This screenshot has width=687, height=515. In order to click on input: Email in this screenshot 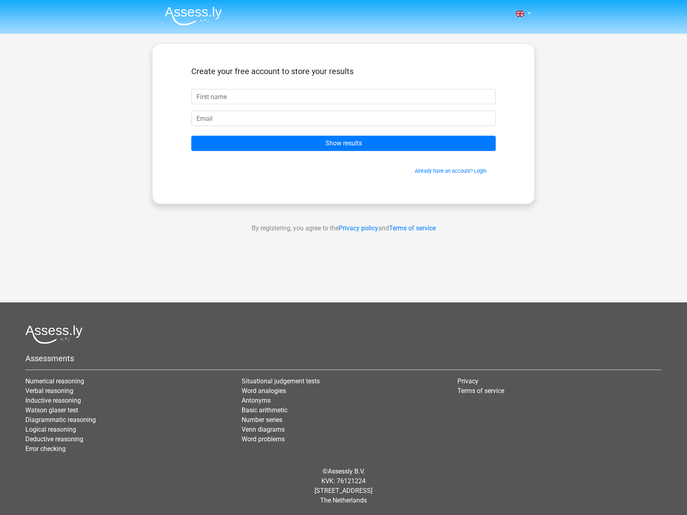, I will do `click(343, 118)`.